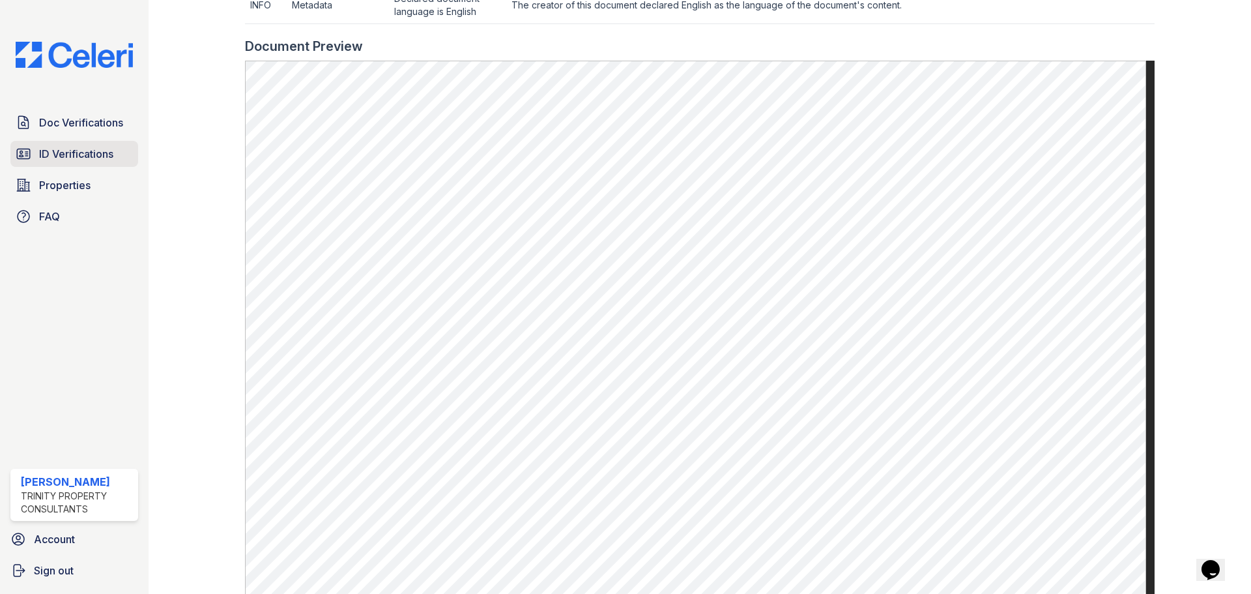 The width and height of the screenshot is (1251, 594). I want to click on a: Doc Verifications, so click(74, 123).